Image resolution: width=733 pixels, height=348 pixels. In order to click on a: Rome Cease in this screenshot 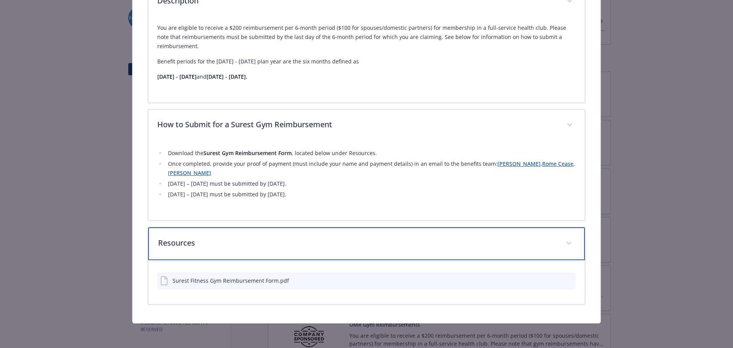, I will do `click(558, 163)`.